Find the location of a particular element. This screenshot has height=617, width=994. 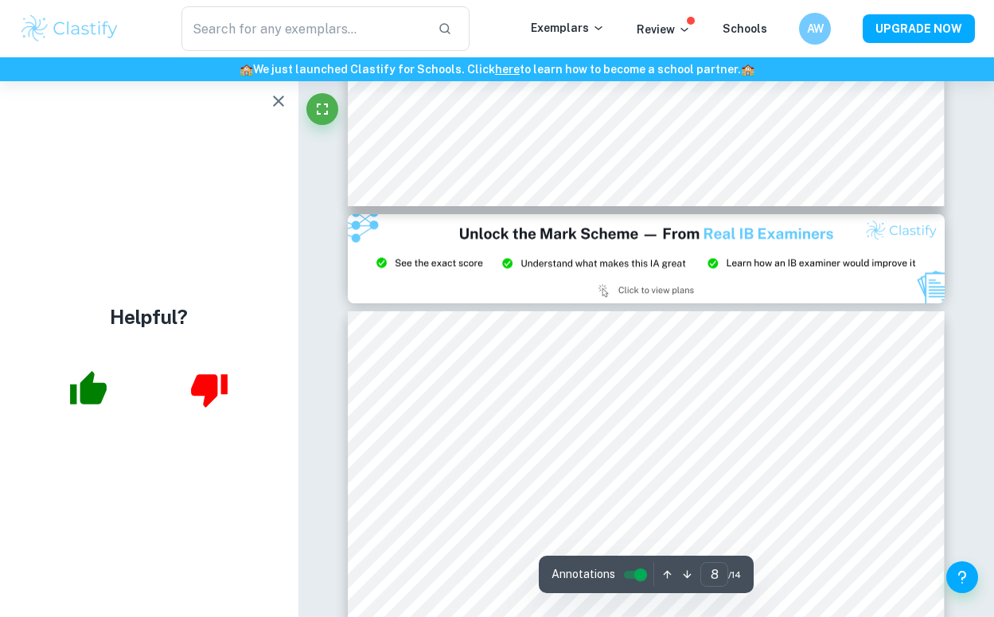

button: AW is located at coordinates (815, 29).